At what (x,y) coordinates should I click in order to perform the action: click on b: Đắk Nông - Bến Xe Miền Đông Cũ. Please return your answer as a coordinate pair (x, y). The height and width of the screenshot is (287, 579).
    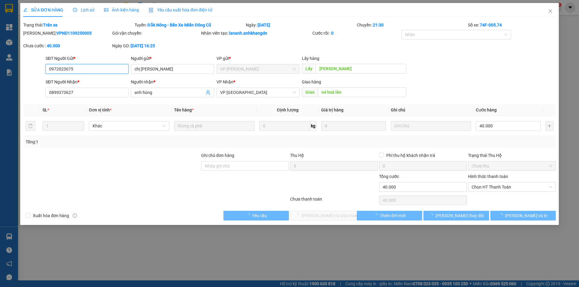
    Looking at the image, I should click on (179, 25).